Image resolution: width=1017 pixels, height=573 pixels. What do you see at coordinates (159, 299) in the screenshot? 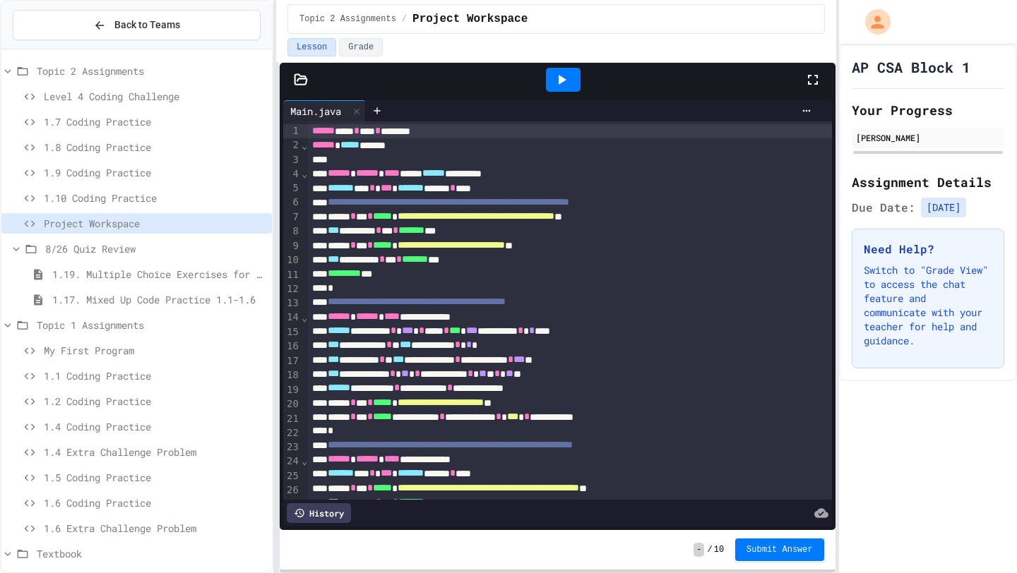
I see `span: 1.17. Mixed Up Code Practice 1.1-1.6` at bounding box center [159, 299].